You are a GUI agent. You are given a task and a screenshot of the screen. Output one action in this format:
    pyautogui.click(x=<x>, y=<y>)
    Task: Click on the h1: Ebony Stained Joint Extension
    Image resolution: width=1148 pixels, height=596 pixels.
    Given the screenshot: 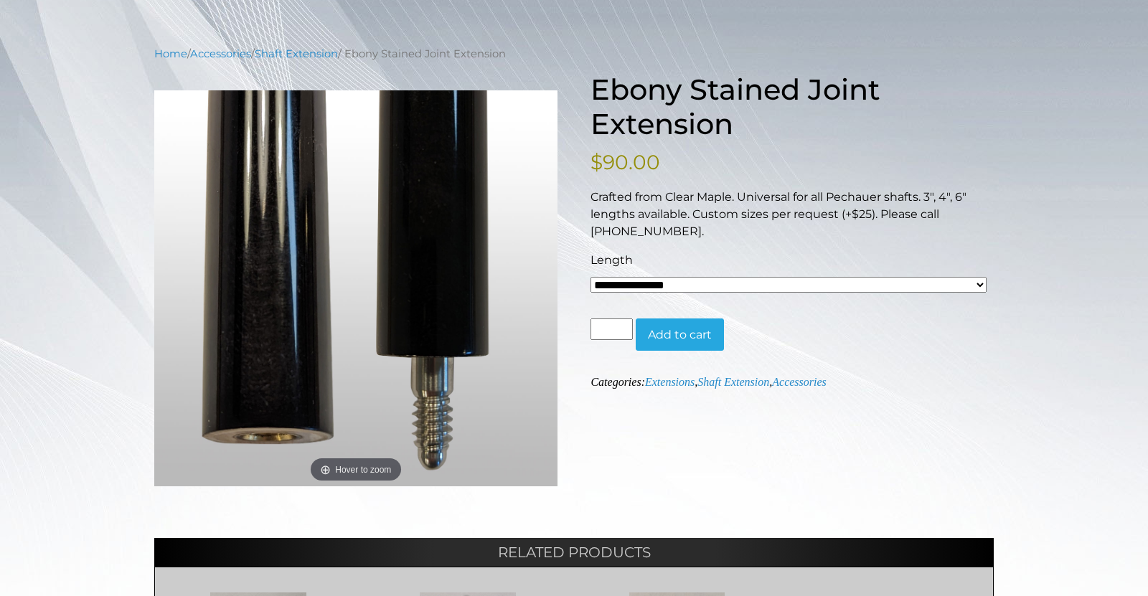 What is the action you would take?
    pyautogui.click(x=792, y=107)
    